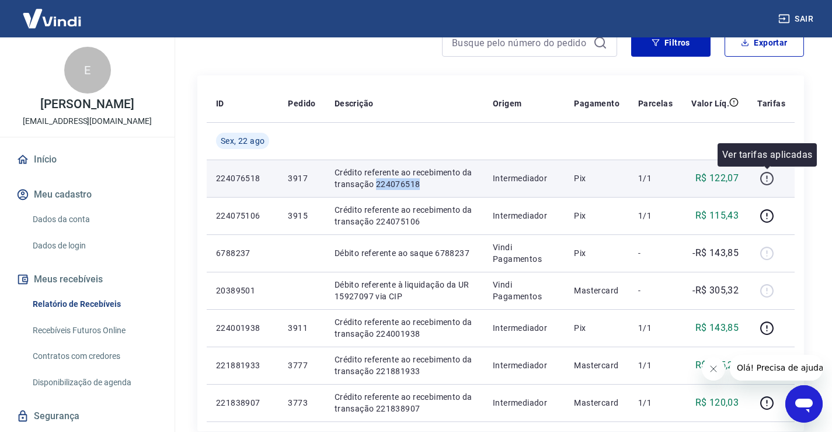 This screenshot has height=432, width=832. I want to click on div: E, so click(88, 70).